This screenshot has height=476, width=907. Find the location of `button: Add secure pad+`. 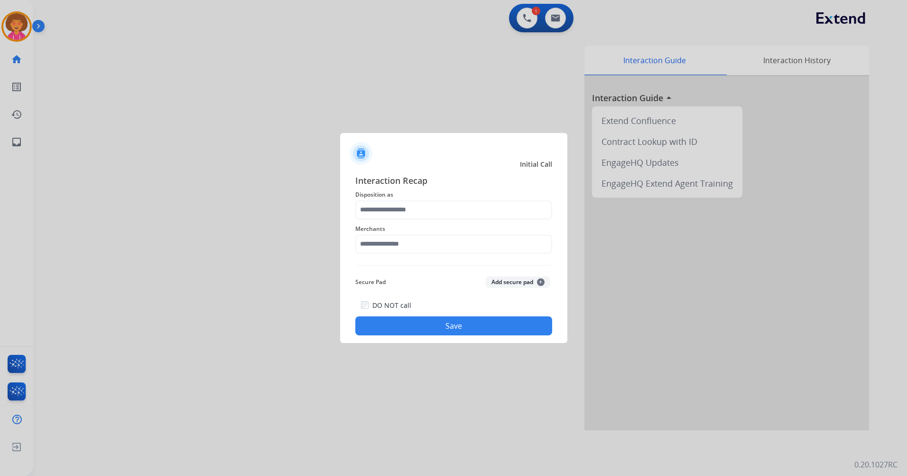

button: Add secure pad+ is located at coordinates (518, 282).